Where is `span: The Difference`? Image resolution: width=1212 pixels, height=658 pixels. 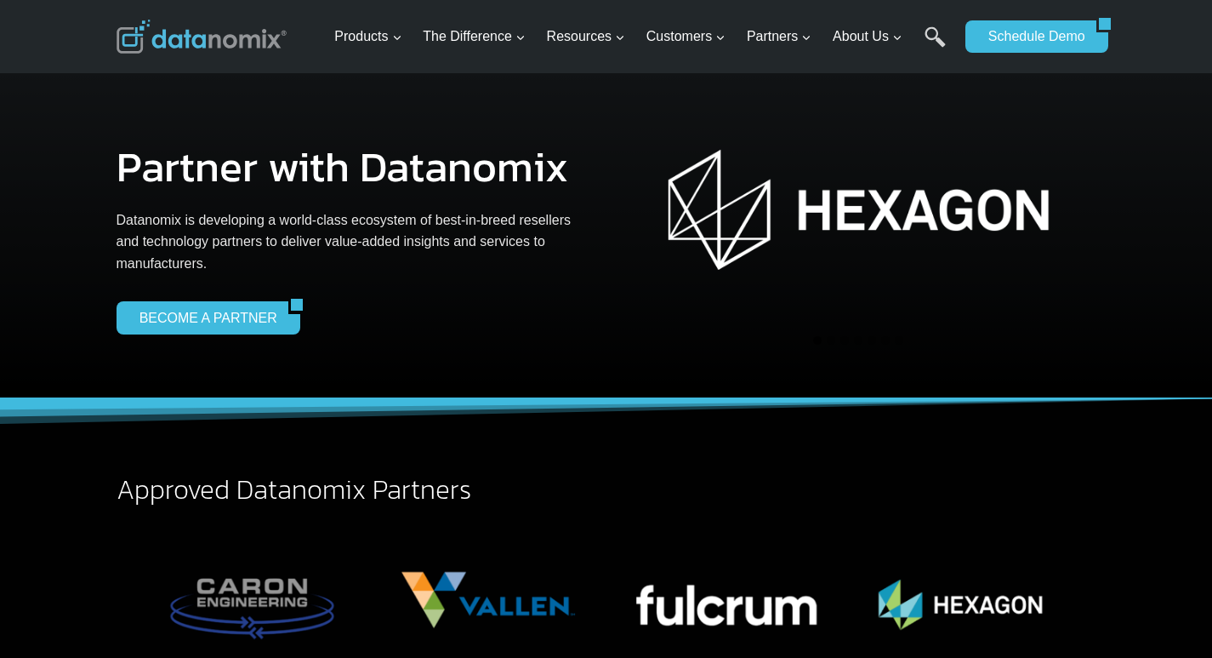 span: The Difference is located at coordinates (474, 37).